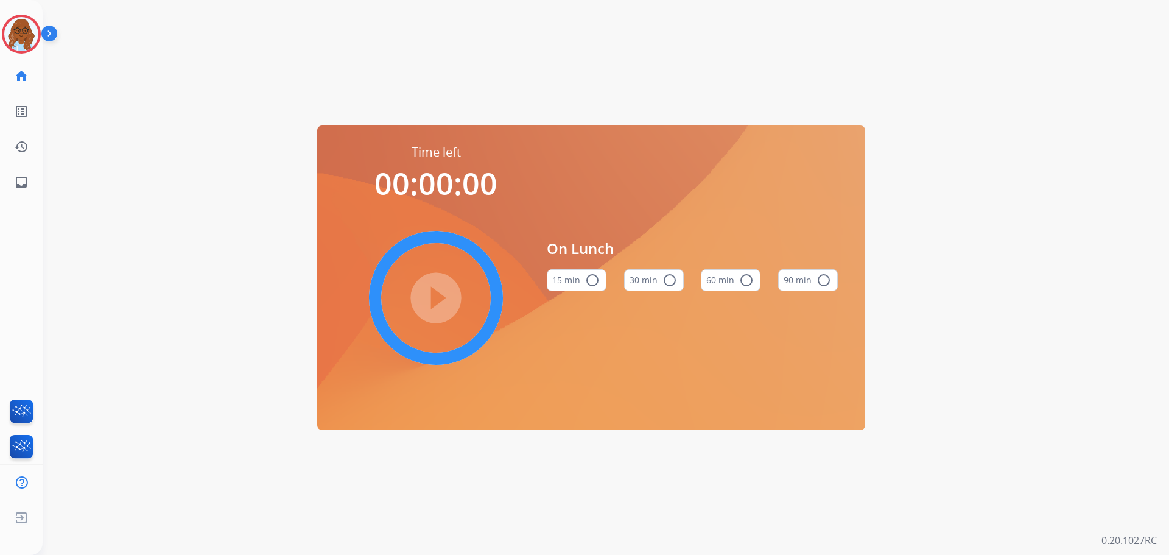  Describe the element at coordinates (21, 182) in the screenshot. I see `mat-icon: inbox` at that location.